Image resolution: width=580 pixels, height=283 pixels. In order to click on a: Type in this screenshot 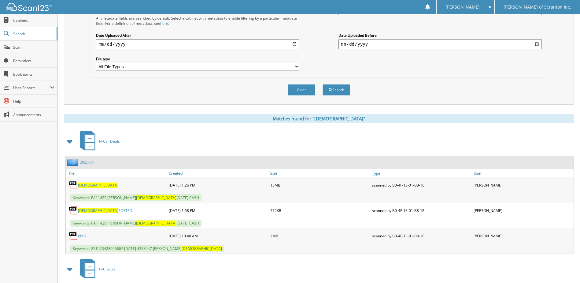, I will do `click(421, 173)`.